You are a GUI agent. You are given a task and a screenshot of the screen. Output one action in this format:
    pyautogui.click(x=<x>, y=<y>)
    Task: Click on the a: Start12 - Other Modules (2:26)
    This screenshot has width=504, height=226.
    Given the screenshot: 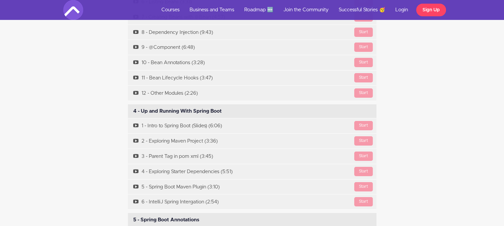 What is the action you would take?
    pyautogui.click(x=252, y=93)
    